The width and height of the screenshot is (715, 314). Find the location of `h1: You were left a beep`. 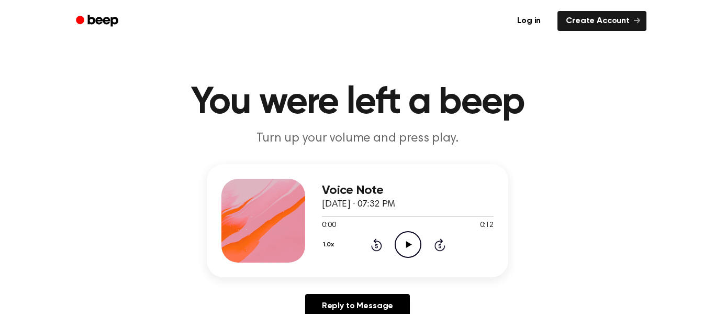

h1: You were left a beep is located at coordinates (358, 103).